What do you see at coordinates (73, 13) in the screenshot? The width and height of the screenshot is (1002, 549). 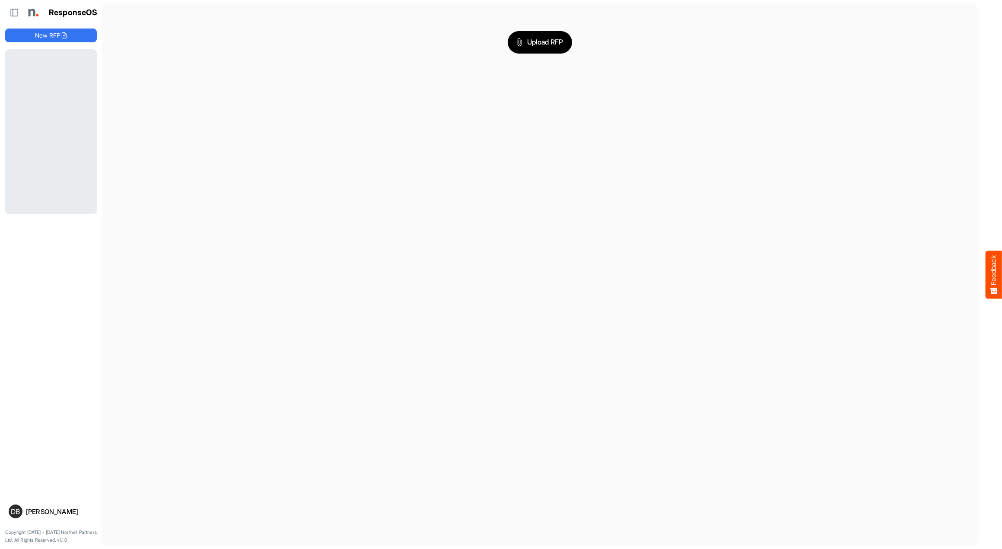 I see `h1: ResponseOS` at bounding box center [73, 13].